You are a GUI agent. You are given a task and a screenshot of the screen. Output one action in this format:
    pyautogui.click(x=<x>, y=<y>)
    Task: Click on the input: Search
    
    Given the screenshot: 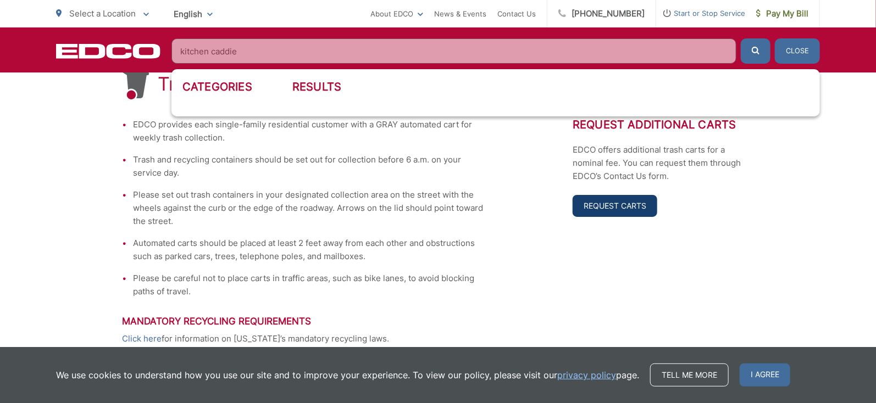 What is the action you would take?
    pyautogui.click(x=454, y=51)
    